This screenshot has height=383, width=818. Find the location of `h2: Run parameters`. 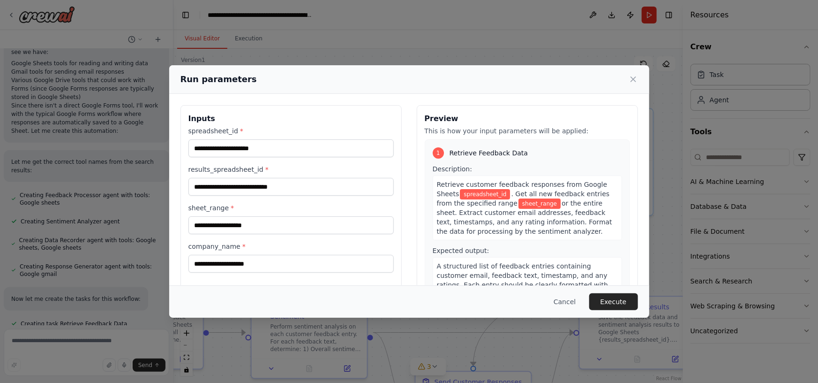

h2: Run parameters is located at coordinates (218, 79).